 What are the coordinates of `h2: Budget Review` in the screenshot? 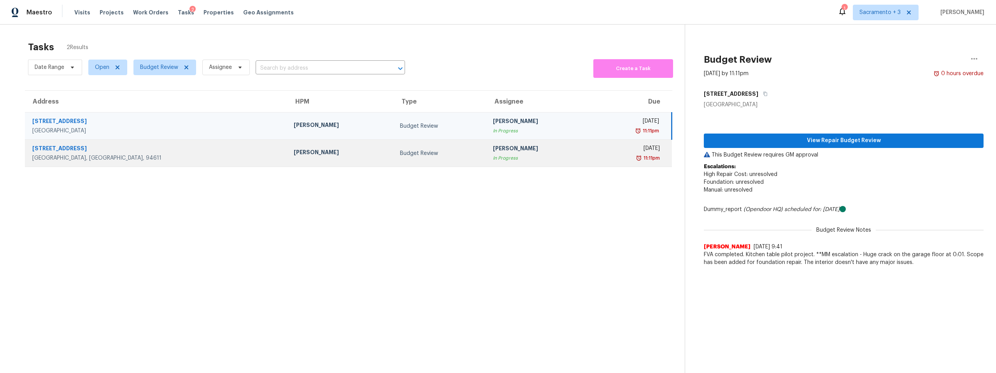 It's located at (738, 60).